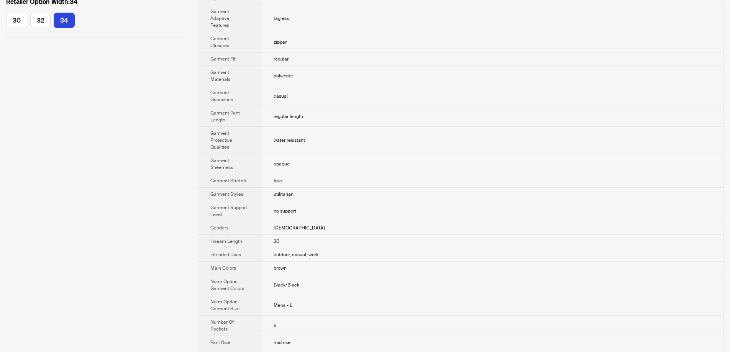 The width and height of the screenshot is (730, 352). What do you see at coordinates (222, 164) in the screenshot?
I see `span: Garment Sheerness` at bounding box center [222, 164].